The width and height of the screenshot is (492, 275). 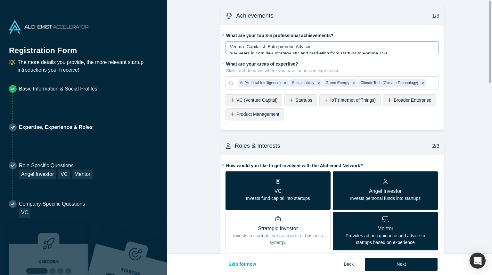 What do you see at coordinates (278, 239) in the screenshot?
I see `p: Invests in startups for strategic fit or business synergy.` at bounding box center [278, 239].